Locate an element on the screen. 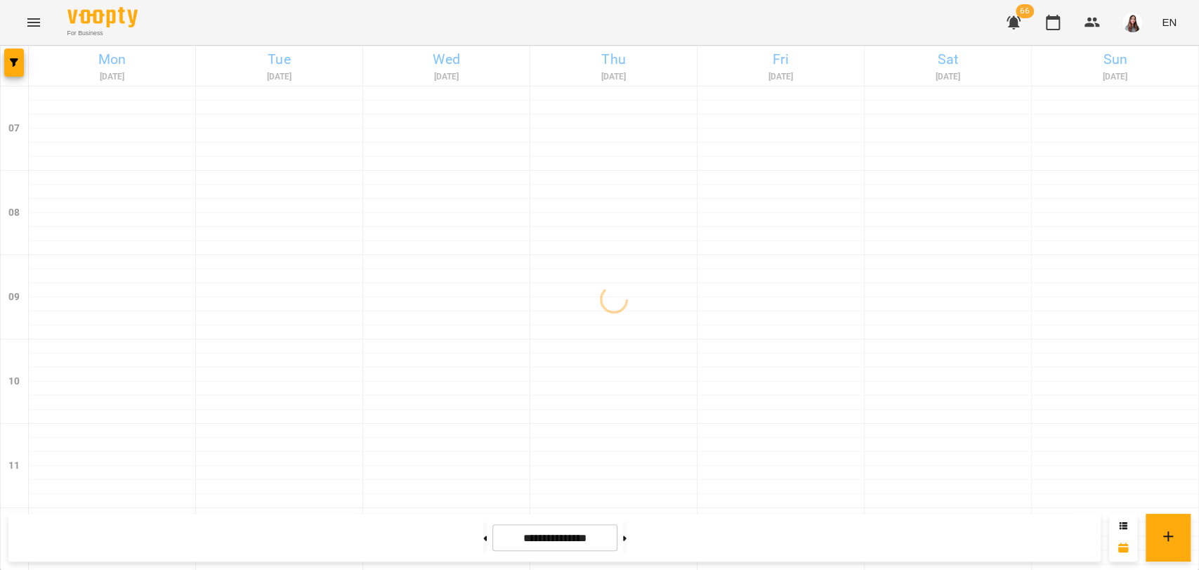  h6: Sun is located at coordinates (1115, 59).